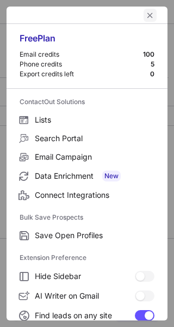 This screenshot has width=174, height=327. I want to click on div: 5, so click(152, 64).